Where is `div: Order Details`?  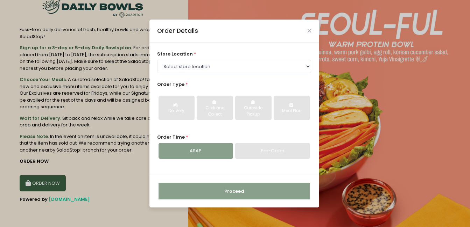
div: Order Details is located at coordinates (177, 31).